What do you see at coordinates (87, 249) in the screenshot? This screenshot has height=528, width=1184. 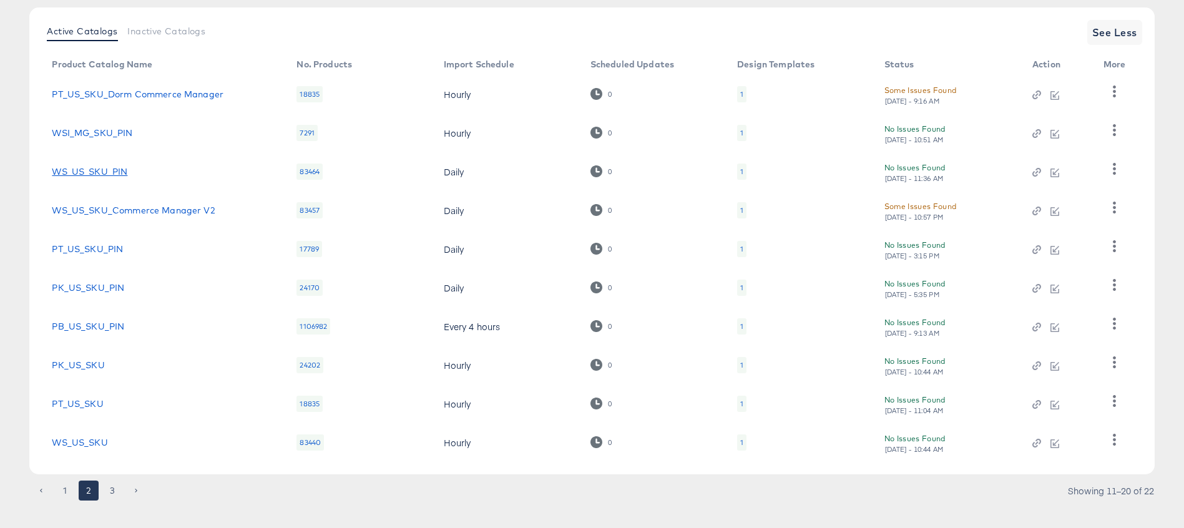 I see `a: PT_US_SKU_PIN` at bounding box center [87, 249].